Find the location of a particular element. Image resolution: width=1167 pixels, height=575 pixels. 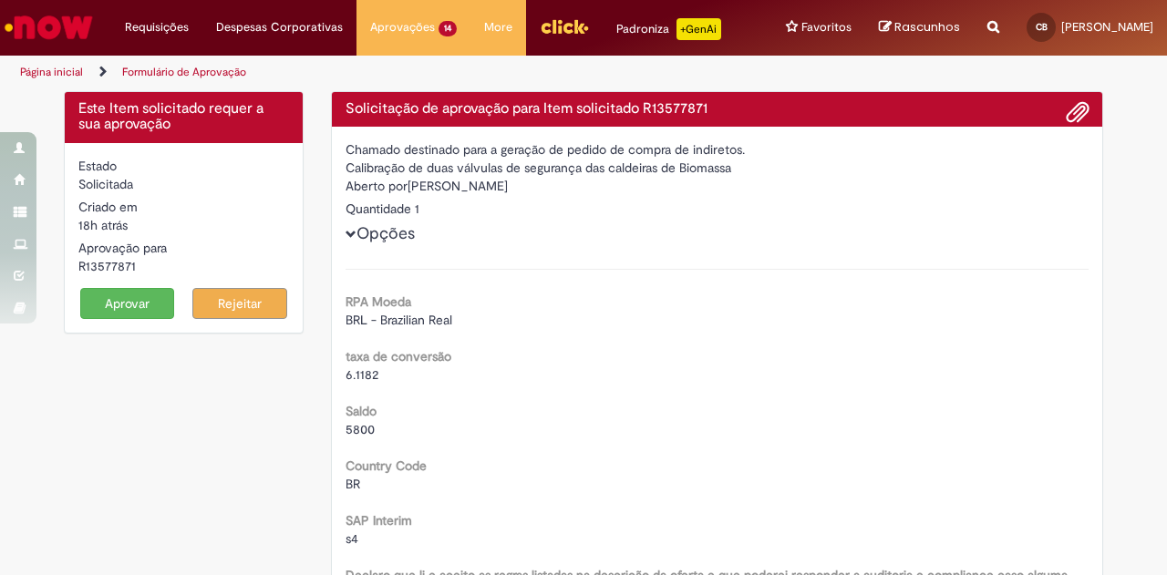

div: Solicitada is located at coordinates (183, 184).